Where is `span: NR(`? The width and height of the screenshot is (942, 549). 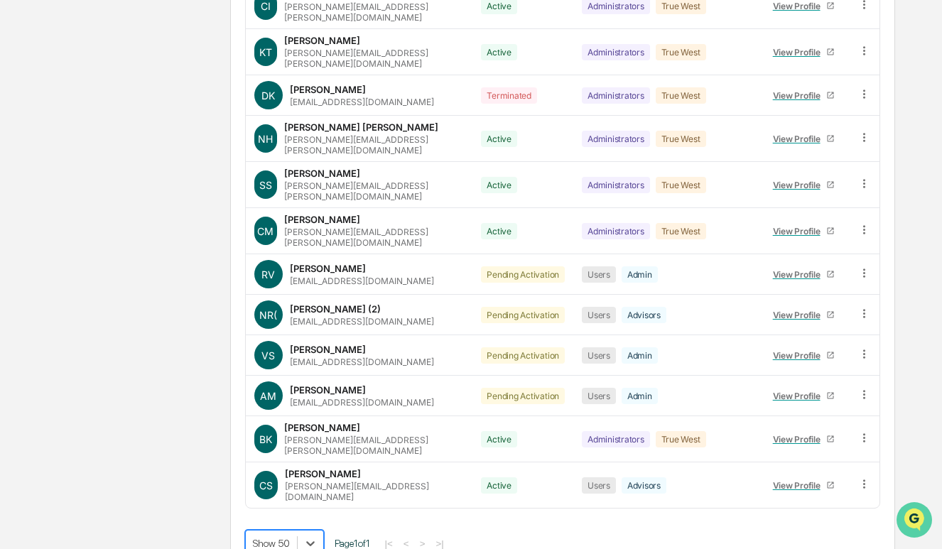
span: NR( is located at coordinates (268, 315).